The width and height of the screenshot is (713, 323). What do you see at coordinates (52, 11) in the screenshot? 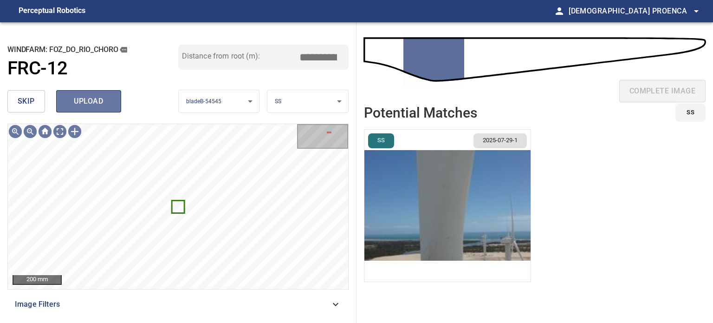
I see `figcaption: Perceptual Robotics` at bounding box center [52, 11].